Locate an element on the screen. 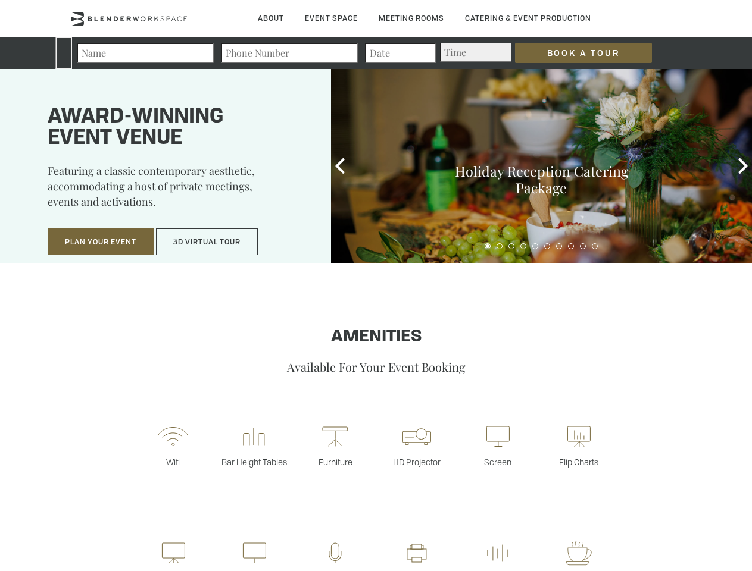  button: 3D Virtual Tour is located at coordinates (206, 242).